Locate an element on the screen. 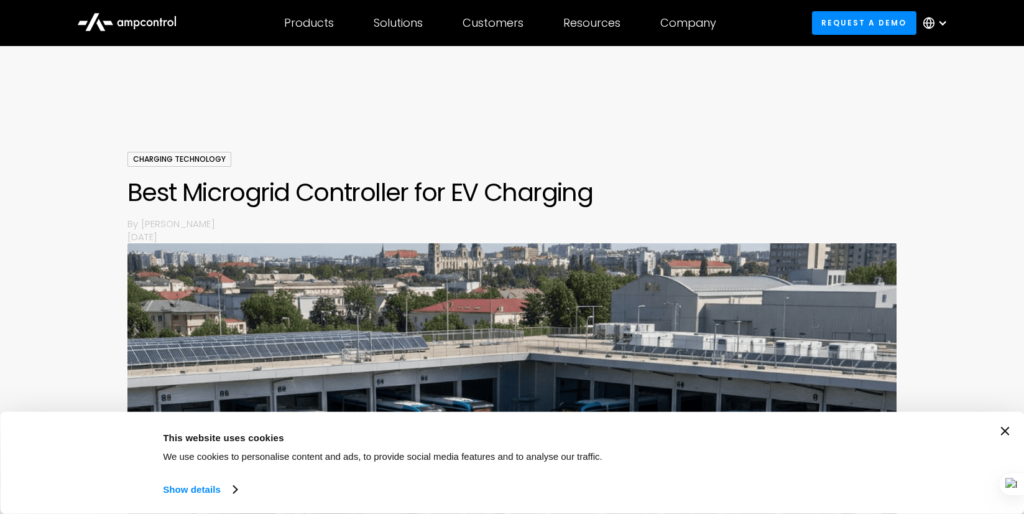  h1: Best Microgrid Controller for EV Charging is located at coordinates (512, 192).